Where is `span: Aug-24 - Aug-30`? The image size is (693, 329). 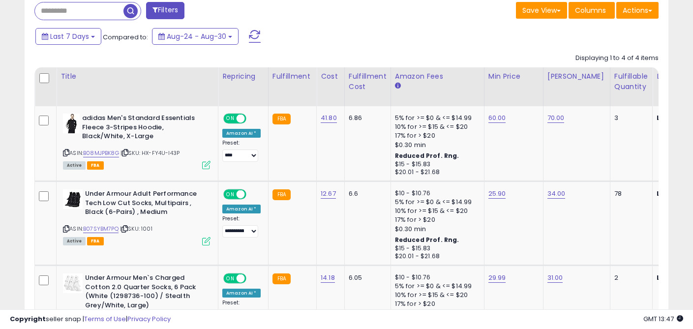 span: Aug-24 - Aug-30 is located at coordinates (196, 36).